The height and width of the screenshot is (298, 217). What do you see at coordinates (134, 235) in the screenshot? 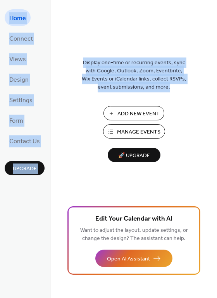
I see `span: Want to adjust the layout, update settings, or change the design? The assistant can help.` at bounding box center [134, 235].